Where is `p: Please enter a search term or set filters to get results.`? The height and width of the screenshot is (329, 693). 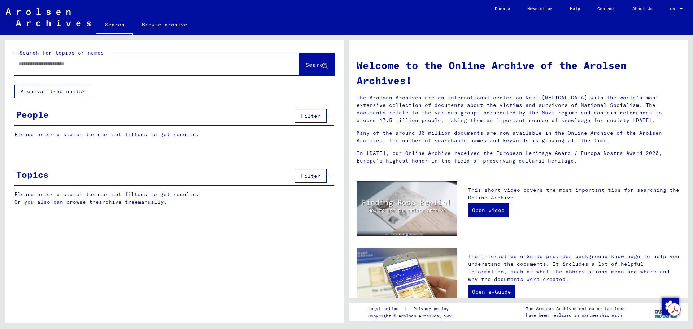 p: Please enter a search term or set filters to get results. is located at coordinates (174, 134).